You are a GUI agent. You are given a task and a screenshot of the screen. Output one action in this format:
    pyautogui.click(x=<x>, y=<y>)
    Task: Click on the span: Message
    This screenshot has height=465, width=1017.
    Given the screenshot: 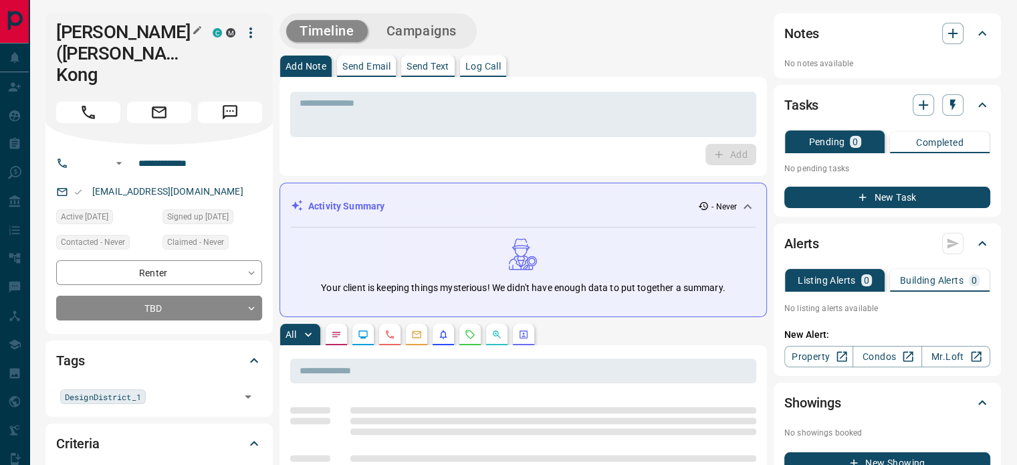 What is the action you would take?
    pyautogui.click(x=230, y=112)
    